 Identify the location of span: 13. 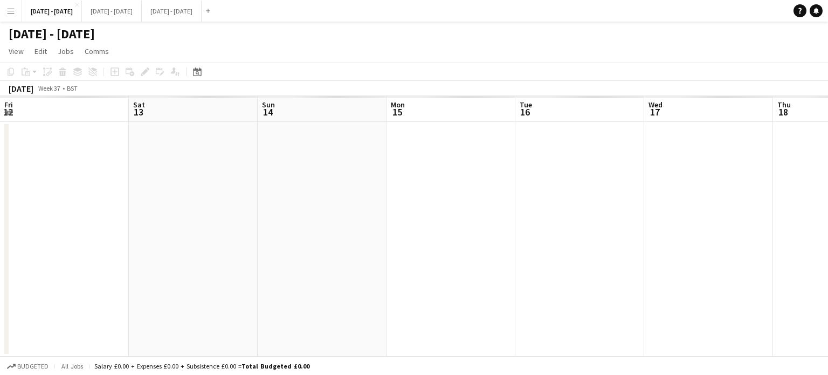
(138, 112).